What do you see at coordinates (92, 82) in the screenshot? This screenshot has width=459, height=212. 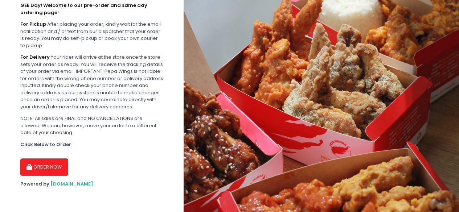 I see `div: Your rider will arrive at the store once the store sets your order as ready. You will receive the...` at bounding box center [92, 82].